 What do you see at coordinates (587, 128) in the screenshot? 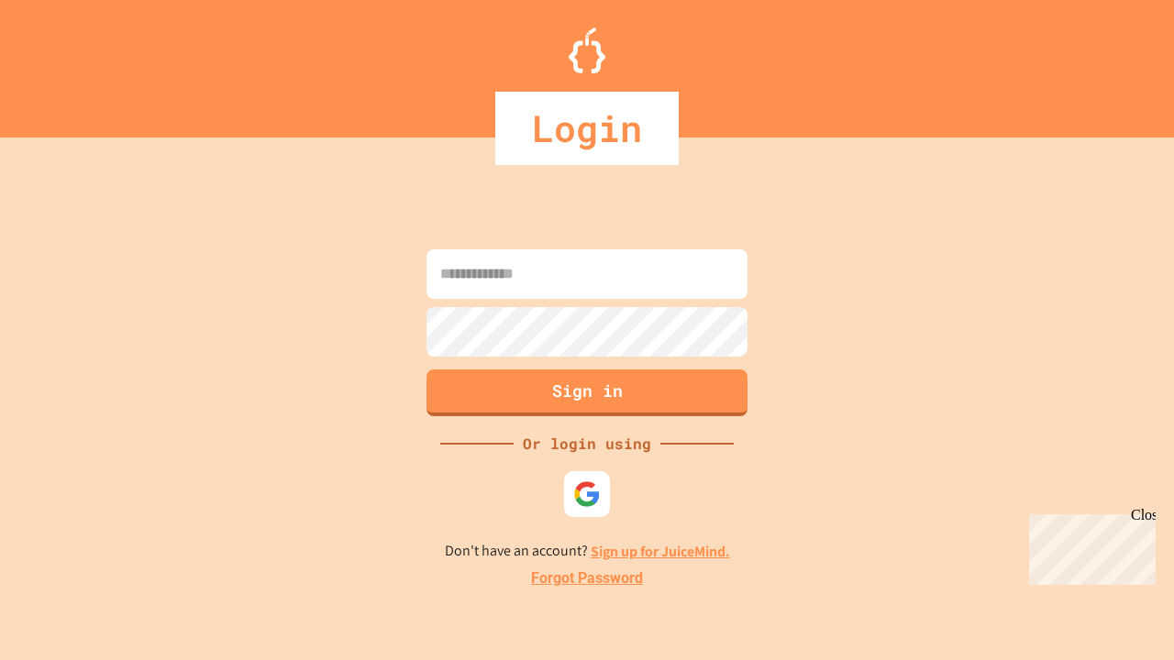
I see `div: Login` at bounding box center [587, 128].